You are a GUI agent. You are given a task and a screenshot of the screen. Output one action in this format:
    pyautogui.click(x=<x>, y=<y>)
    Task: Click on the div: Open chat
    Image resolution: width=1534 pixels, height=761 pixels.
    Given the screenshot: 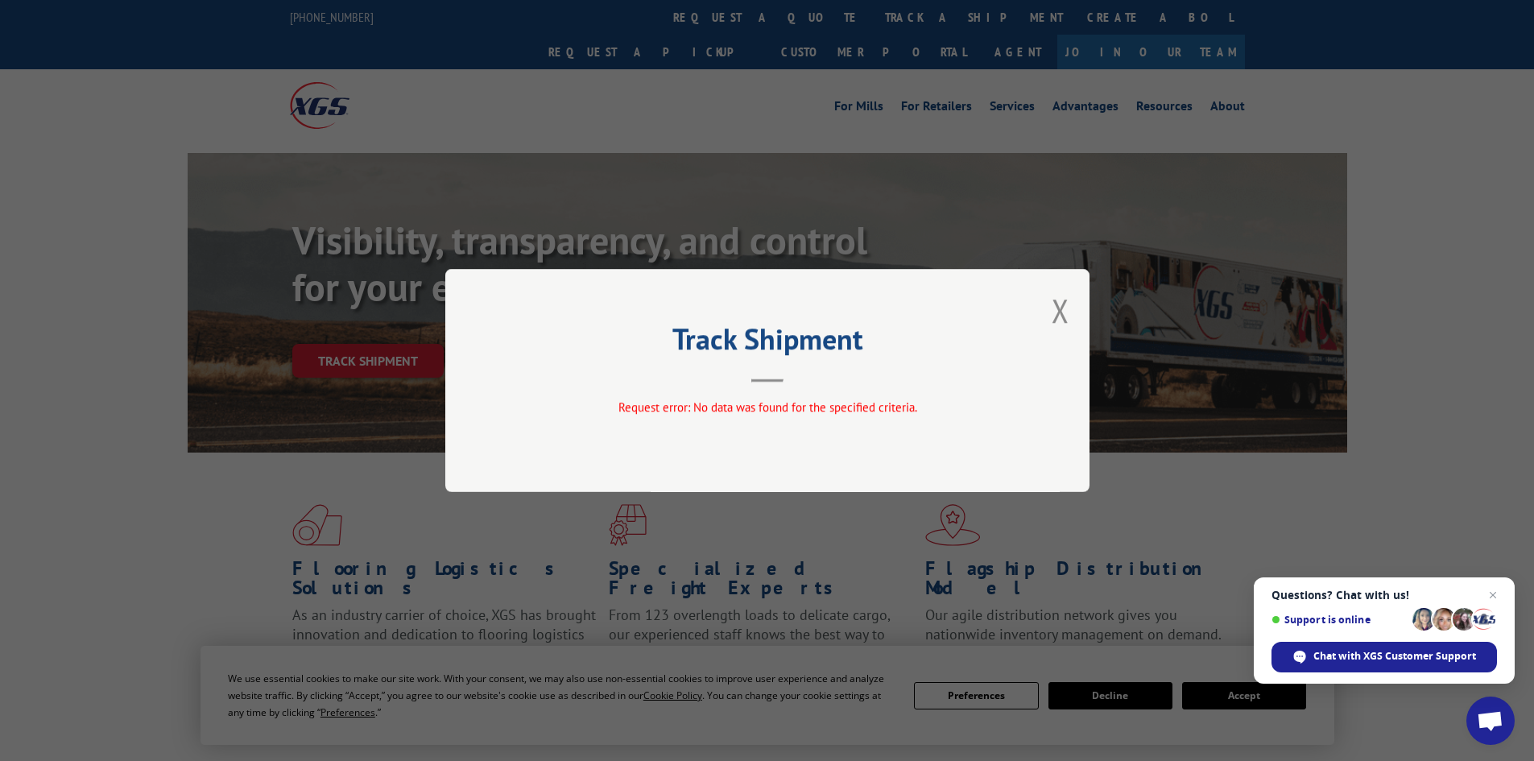 What is the action you would take?
    pyautogui.click(x=1490, y=721)
    